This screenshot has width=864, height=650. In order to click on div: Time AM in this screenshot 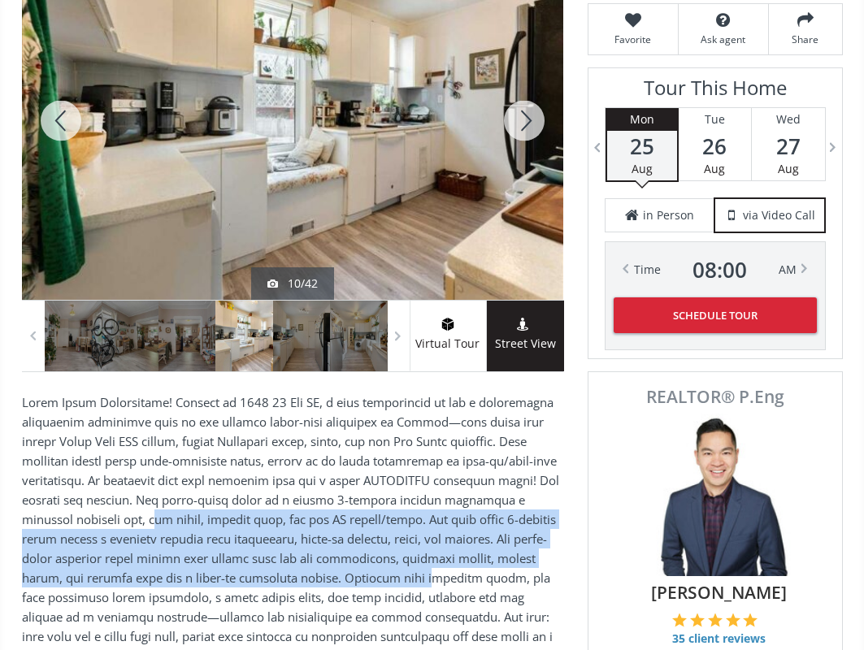, I will do `click(715, 270)`.